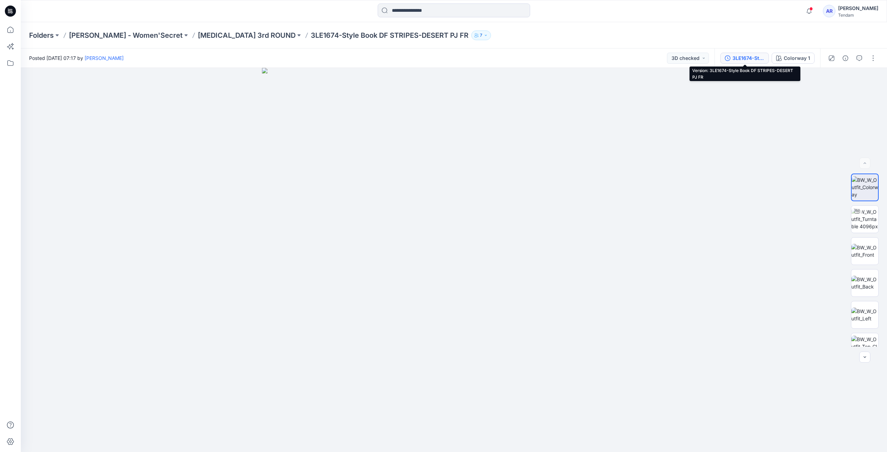 This screenshot has width=887, height=452. Describe the element at coordinates (865, 187) in the screenshot. I see `img: BW_W_Outfit_Colorway` at that location.